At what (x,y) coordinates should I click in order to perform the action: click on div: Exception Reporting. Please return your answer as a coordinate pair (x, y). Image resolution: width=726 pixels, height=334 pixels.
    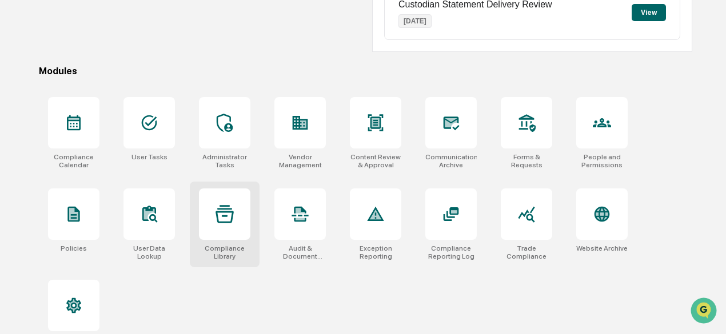
    Looking at the image, I should click on (375, 253).